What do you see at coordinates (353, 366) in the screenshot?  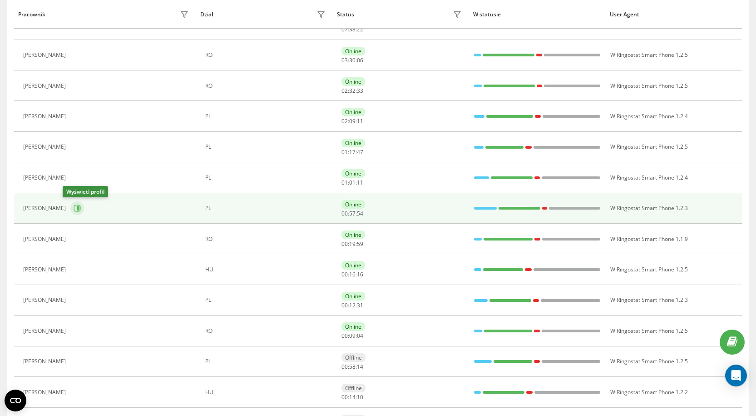 I see `span: 58` at bounding box center [353, 366].